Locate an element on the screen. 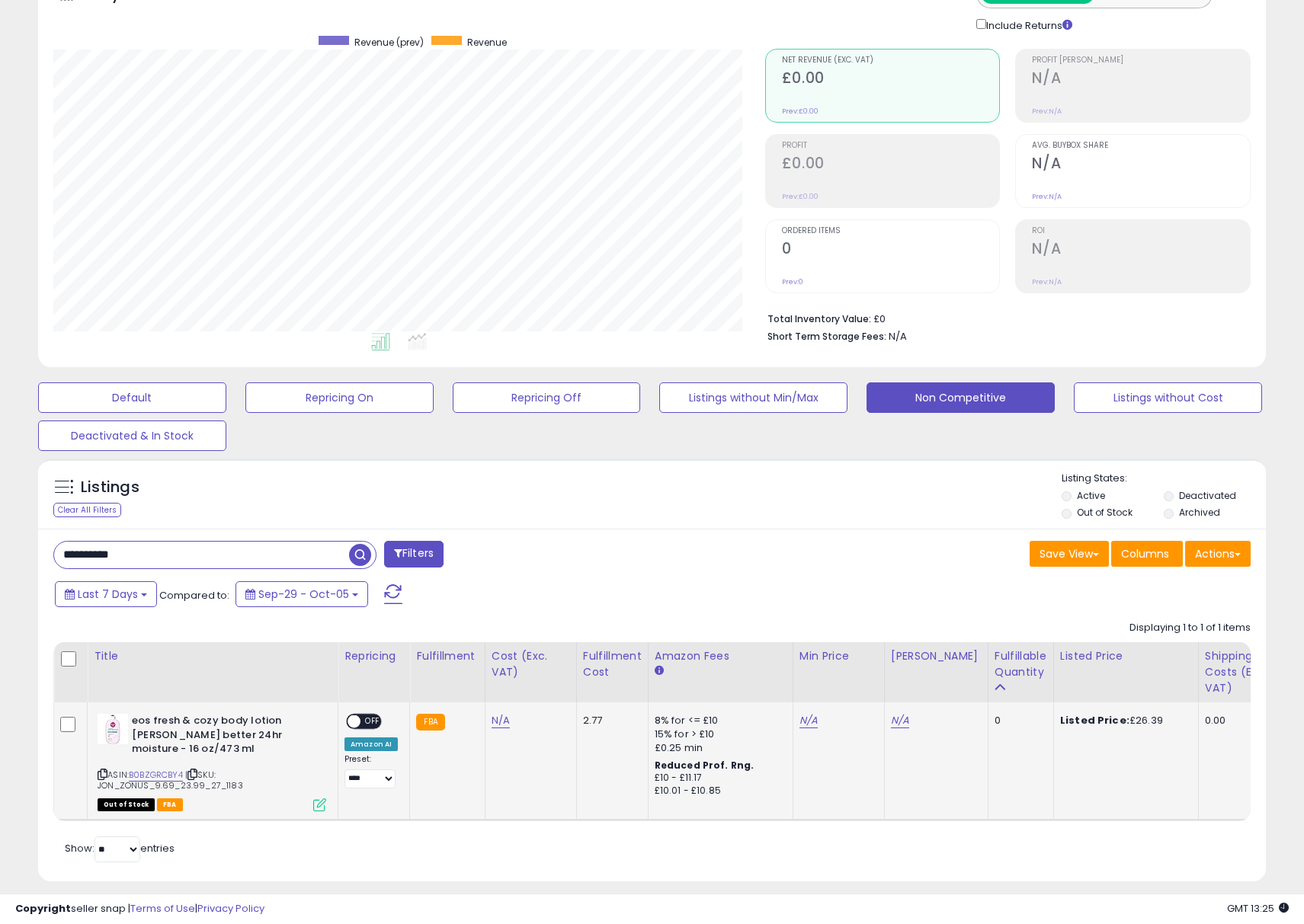 This screenshot has width=1304, height=924. div: ASIN: is located at coordinates (211, 762).